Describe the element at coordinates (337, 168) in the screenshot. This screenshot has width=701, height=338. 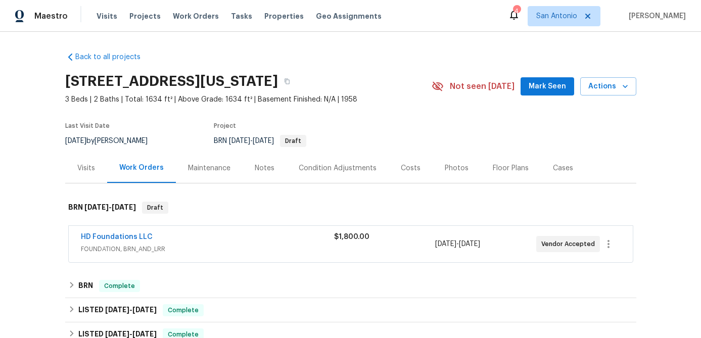
I see `div: Condition Adjustments` at that location.